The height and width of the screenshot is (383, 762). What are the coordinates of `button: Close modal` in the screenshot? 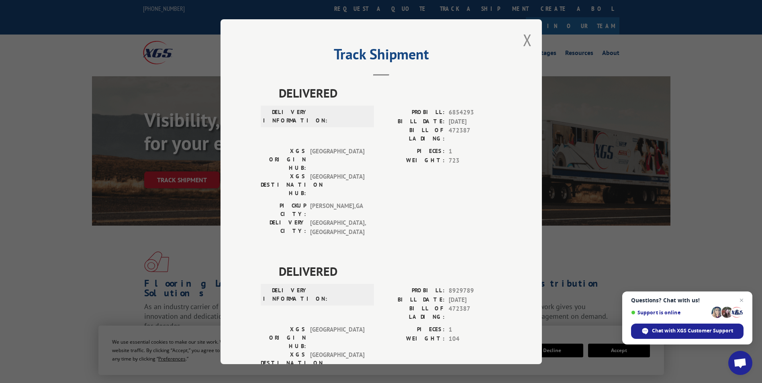 It's located at (528, 40).